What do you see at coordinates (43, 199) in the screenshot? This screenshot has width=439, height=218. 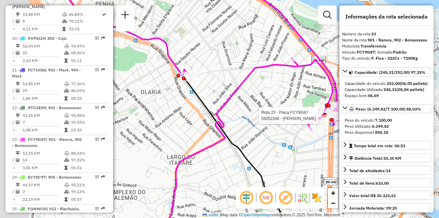 I see `td: 22,19 KM` at bounding box center [43, 199].